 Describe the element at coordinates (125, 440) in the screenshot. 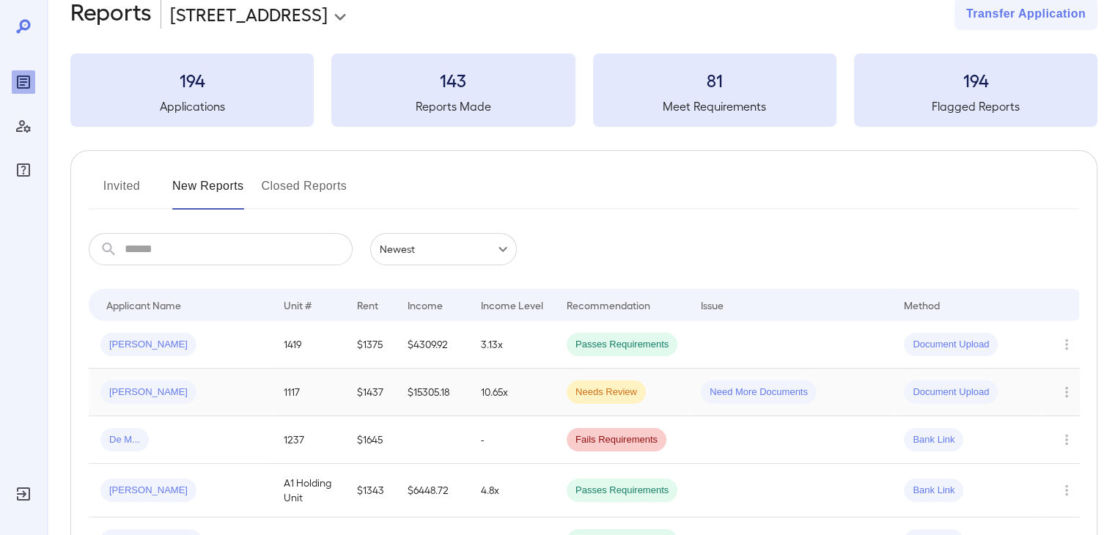

I see `span: De M...` at that location.